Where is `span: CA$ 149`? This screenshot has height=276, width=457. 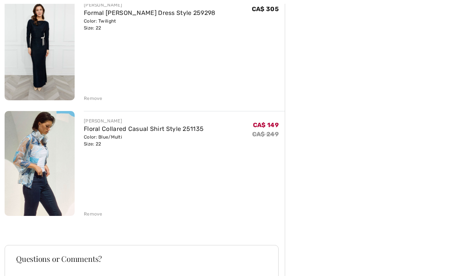 span: CA$ 149 is located at coordinates (266, 125).